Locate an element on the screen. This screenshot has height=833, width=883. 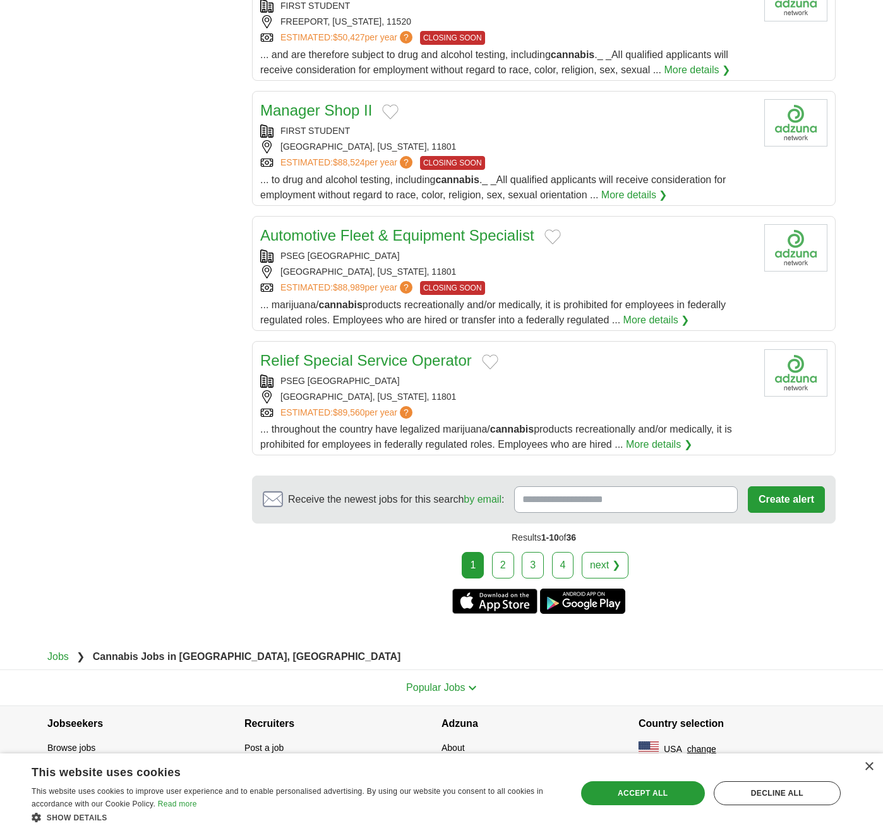
a: Get the iPhone app is located at coordinates (495, 601).